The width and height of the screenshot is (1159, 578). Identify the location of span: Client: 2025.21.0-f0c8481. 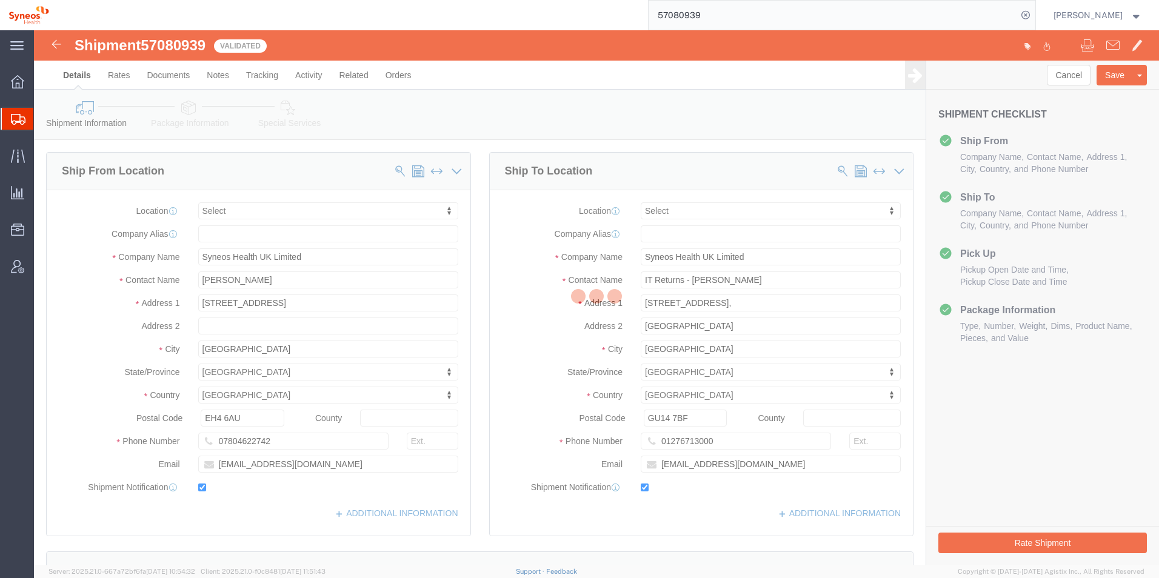
(263, 572).